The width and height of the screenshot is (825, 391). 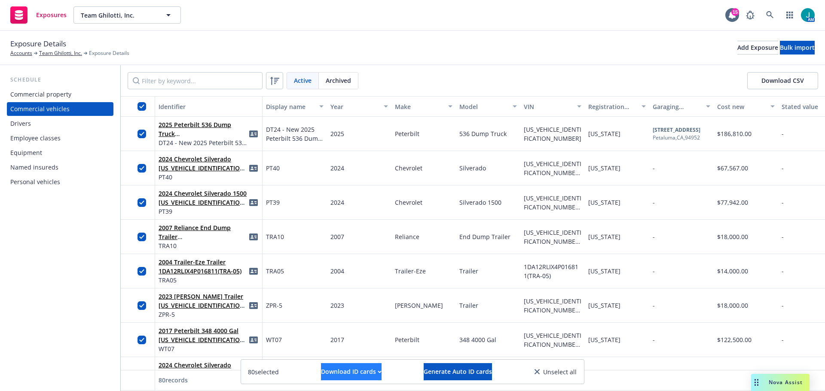 What do you see at coordinates (295, 134) in the screenshot?
I see `span: DT24 - New 2025 Peterbilt 536 Dump Truck #2296` at bounding box center [295, 134].